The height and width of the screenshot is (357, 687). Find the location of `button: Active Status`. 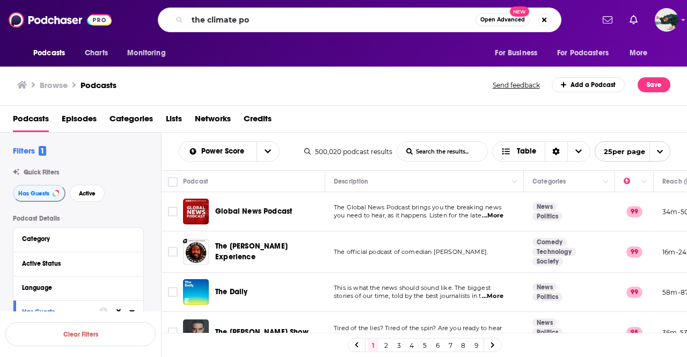

button: Active Status is located at coordinates (78, 263).